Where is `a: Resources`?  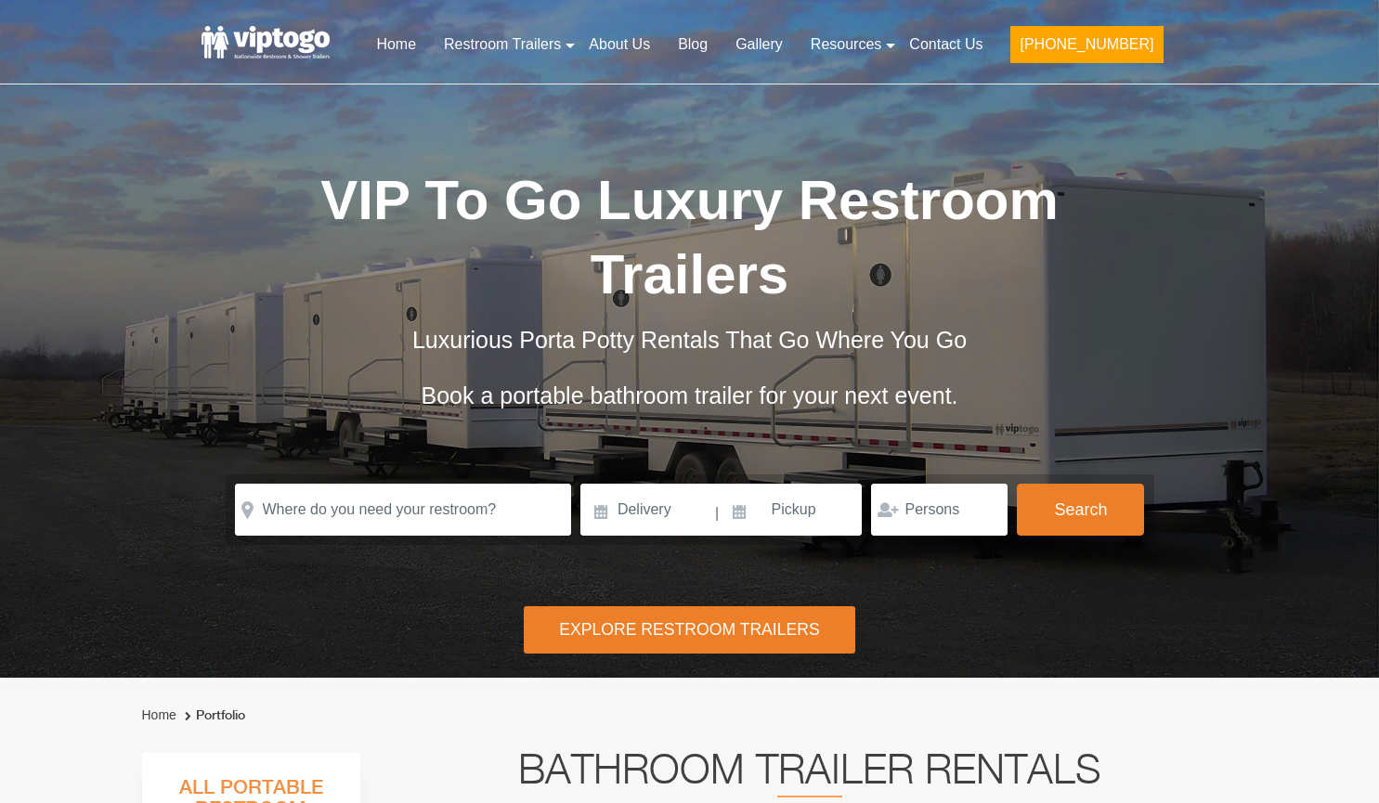
a: Resources is located at coordinates (846, 45).